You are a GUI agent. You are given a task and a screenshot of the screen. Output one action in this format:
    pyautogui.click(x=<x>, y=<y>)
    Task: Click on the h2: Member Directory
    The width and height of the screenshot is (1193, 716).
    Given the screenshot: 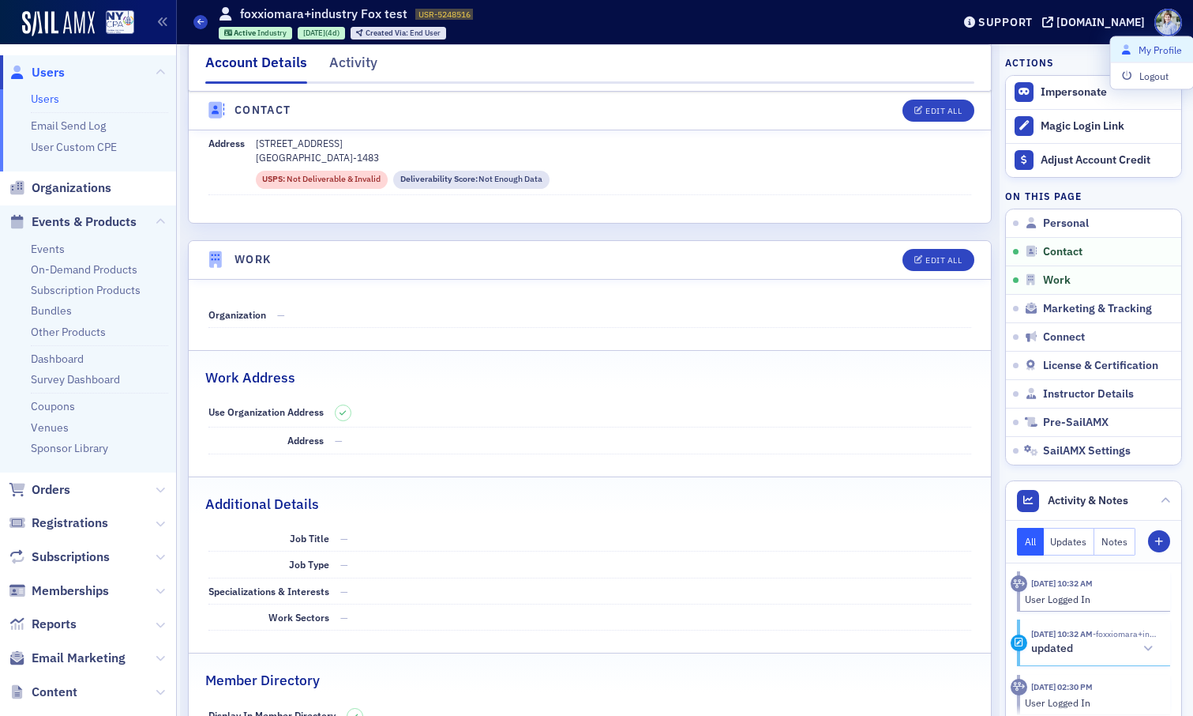 What is the action you would take?
    pyautogui.click(x=262, y=680)
    